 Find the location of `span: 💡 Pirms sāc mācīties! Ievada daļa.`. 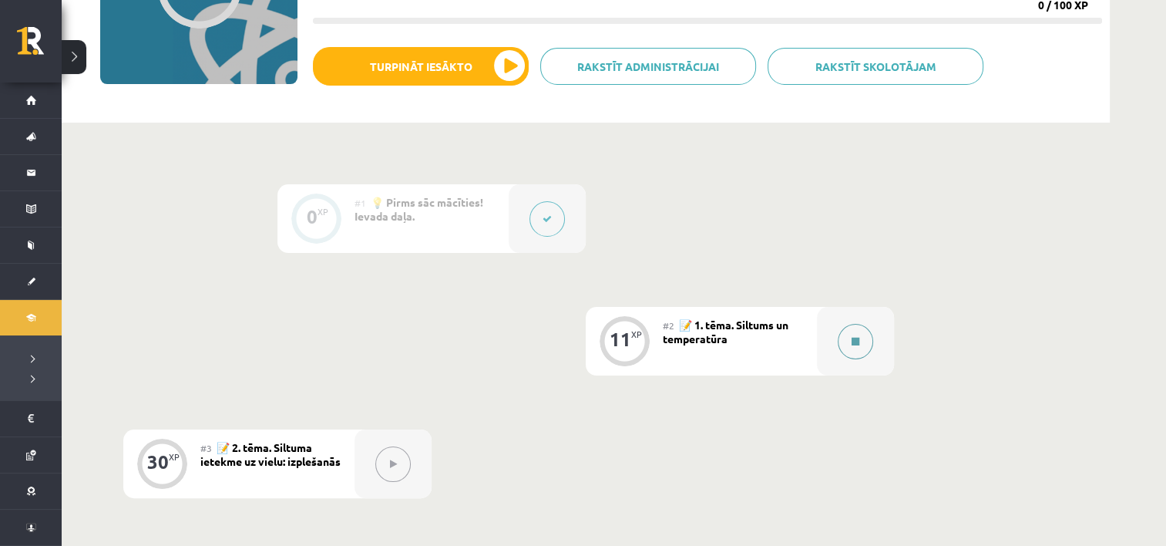

span: 💡 Pirms sāc mācīties! Ievada daļa. is located at coordinates (419, 209).